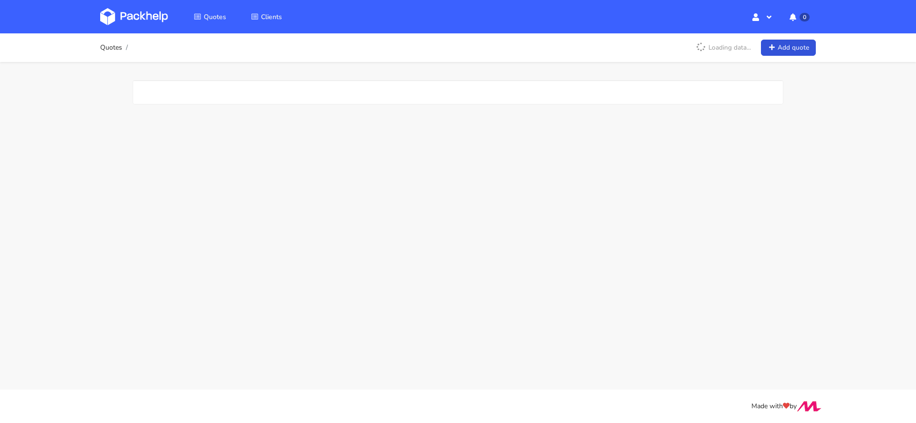 The height and width of the screenshot is (423, 916). What do you see at coordinates (809, 407) in the screenshot?
I see `img: Move Closer` at bounding box center [809, 407].